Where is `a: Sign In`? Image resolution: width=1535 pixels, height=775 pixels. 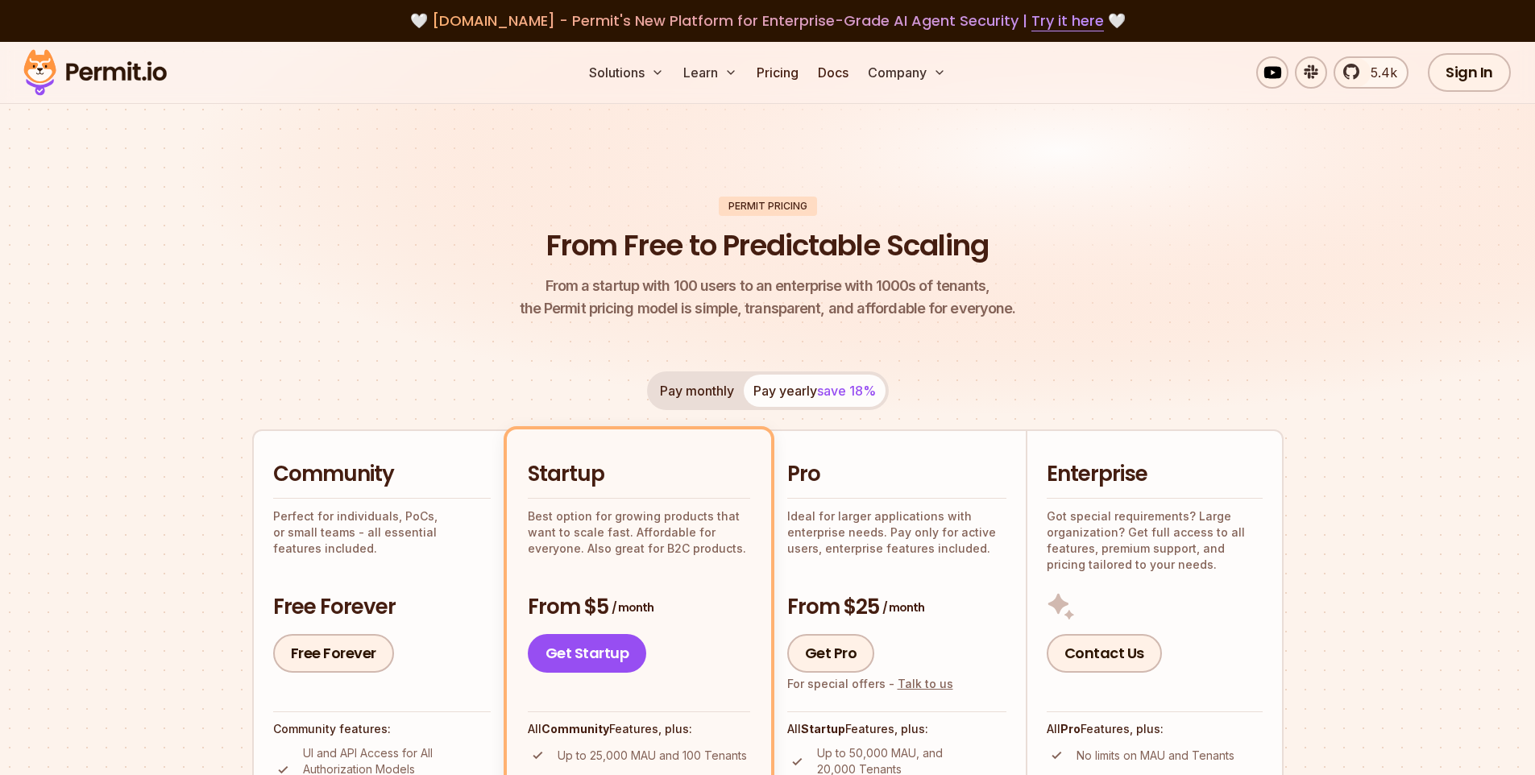
a: Sign In is located at coordinates (1469, 73).